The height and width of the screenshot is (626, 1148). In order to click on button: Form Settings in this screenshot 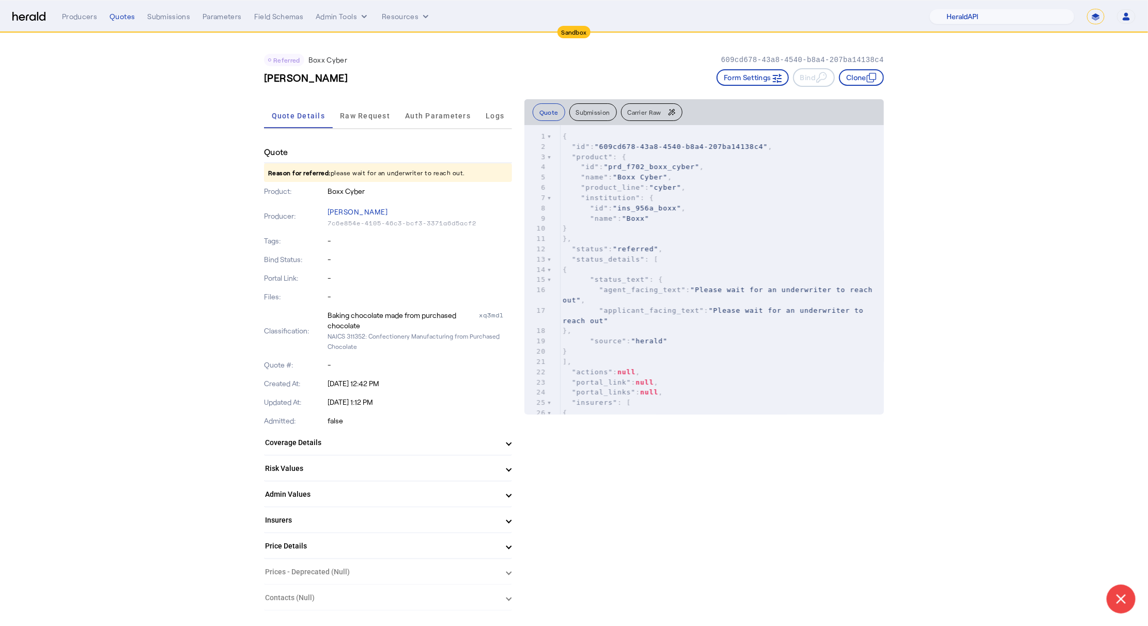, I will do `click(753, 77)`.